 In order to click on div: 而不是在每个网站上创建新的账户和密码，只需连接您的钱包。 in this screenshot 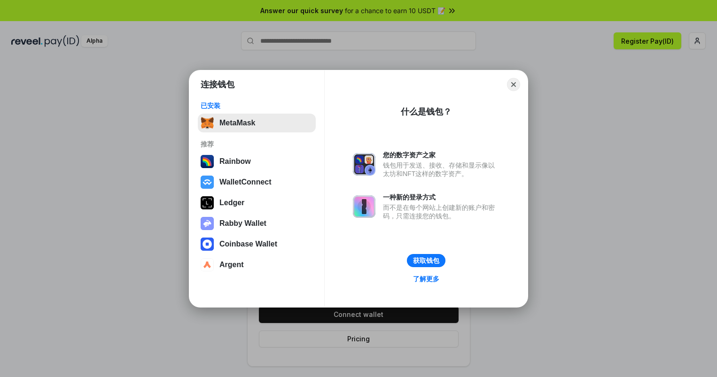, I will do `click(441, 212)`.